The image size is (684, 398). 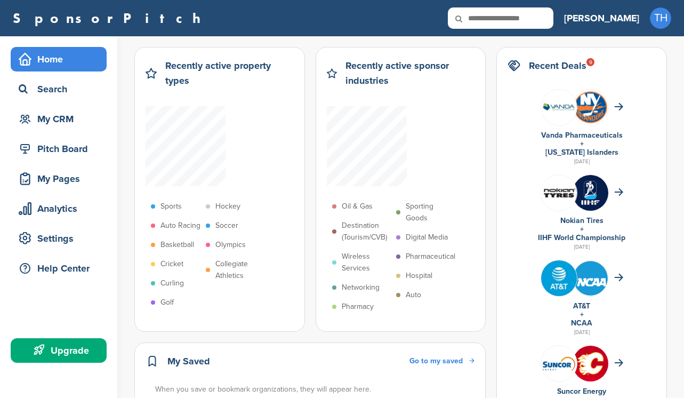 I want to click on p: Auto, so click(x=413, y=295).